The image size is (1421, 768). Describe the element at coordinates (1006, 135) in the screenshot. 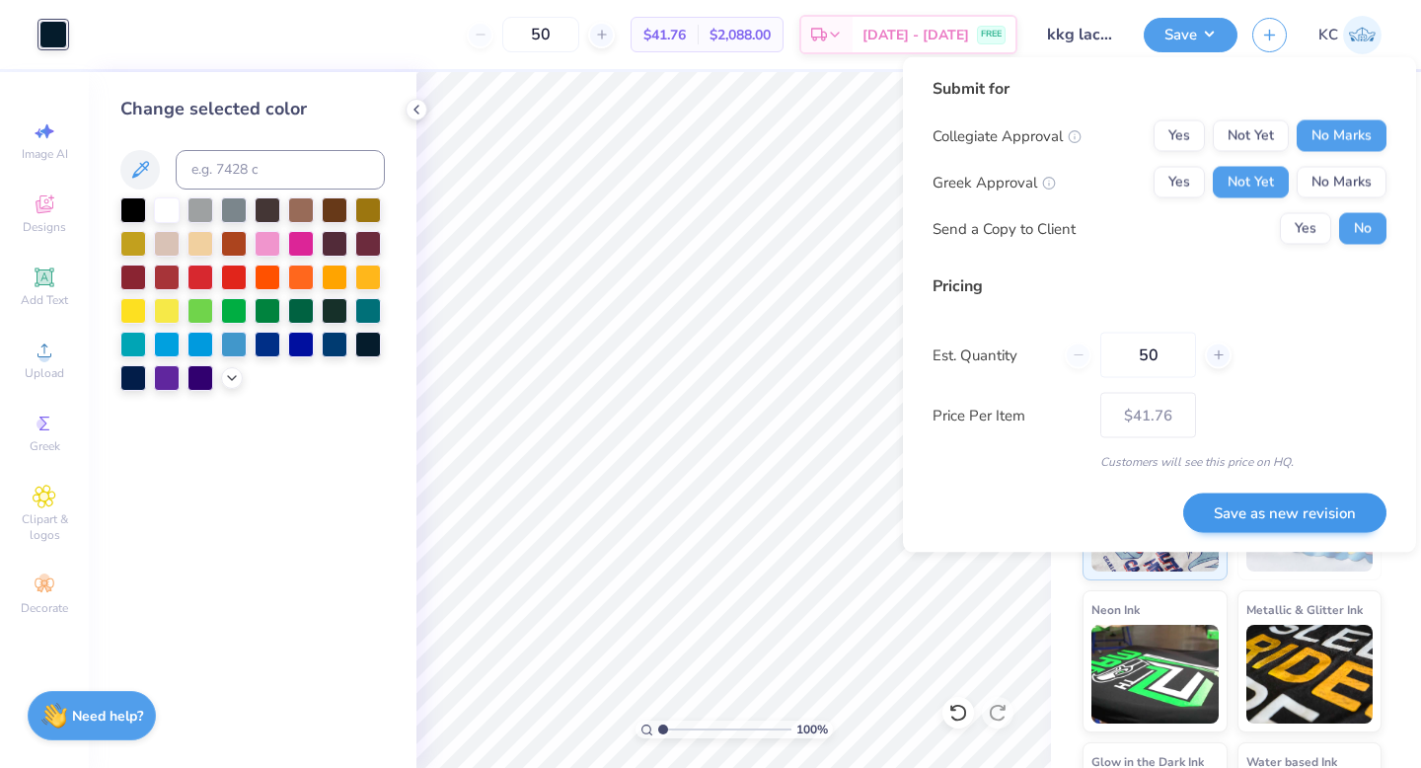

I see `div: Collegiate Approval` at that location.